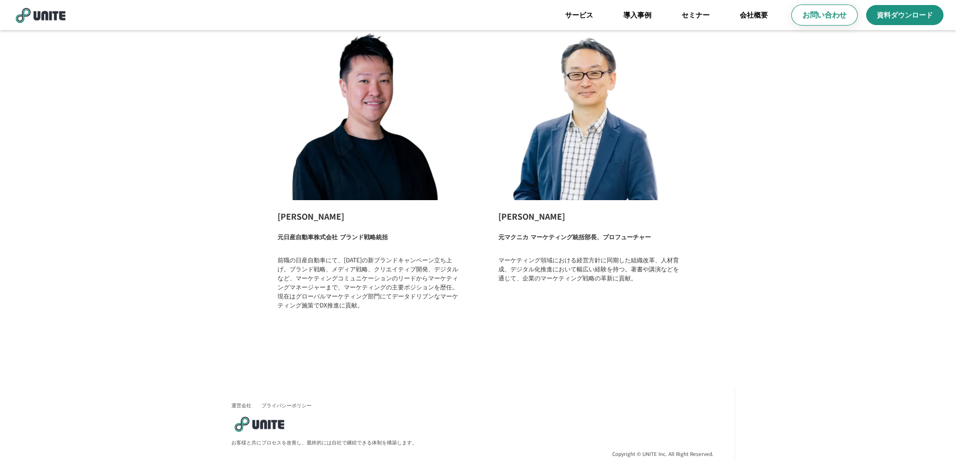  What do you see at coordinates (905, 15) in the screenshot?
I see `p: 資料ダウンロード` at bounding box center [905, 15].